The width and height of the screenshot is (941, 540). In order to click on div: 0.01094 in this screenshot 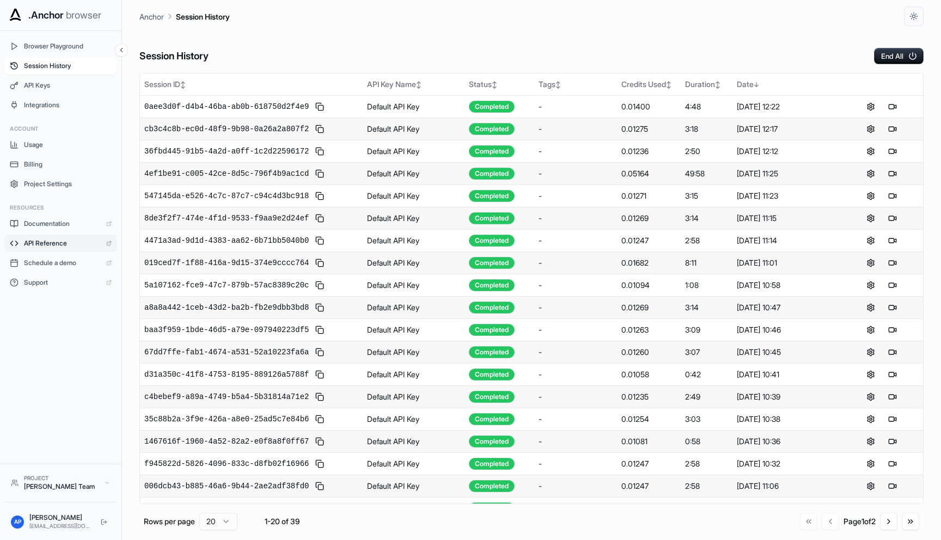, I will do `click(648, 285)`.